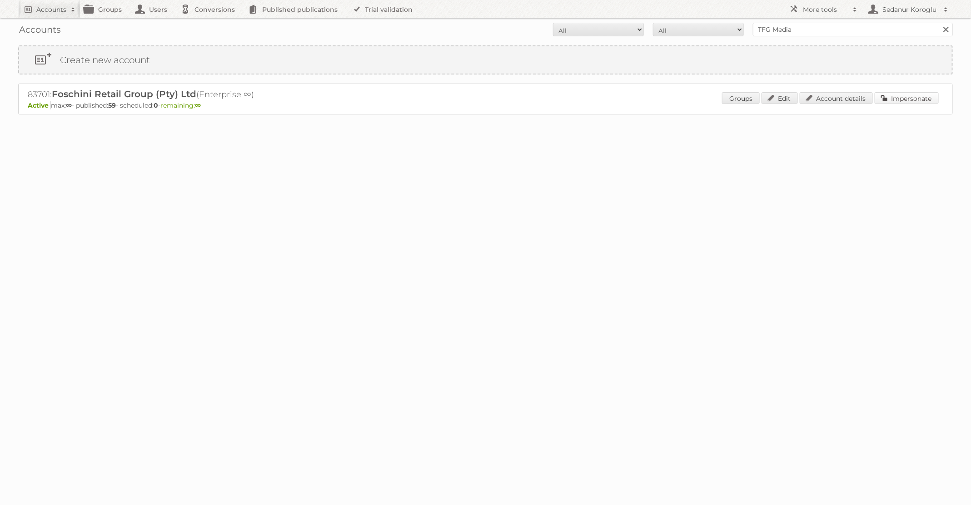 The height and width of the screenshot is (505, 971). I want to click on span: remaining:, so click(180, 105).